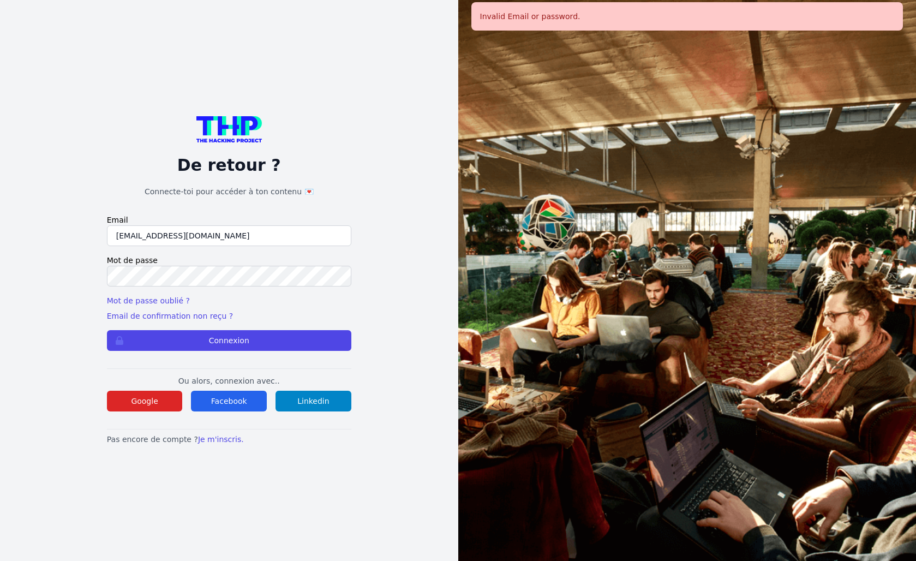 The image size is (916, 561). What do you see at coordinates (229, 341) in the screenshot?
I see `button: Connexion` at bounding box center [229, 341].